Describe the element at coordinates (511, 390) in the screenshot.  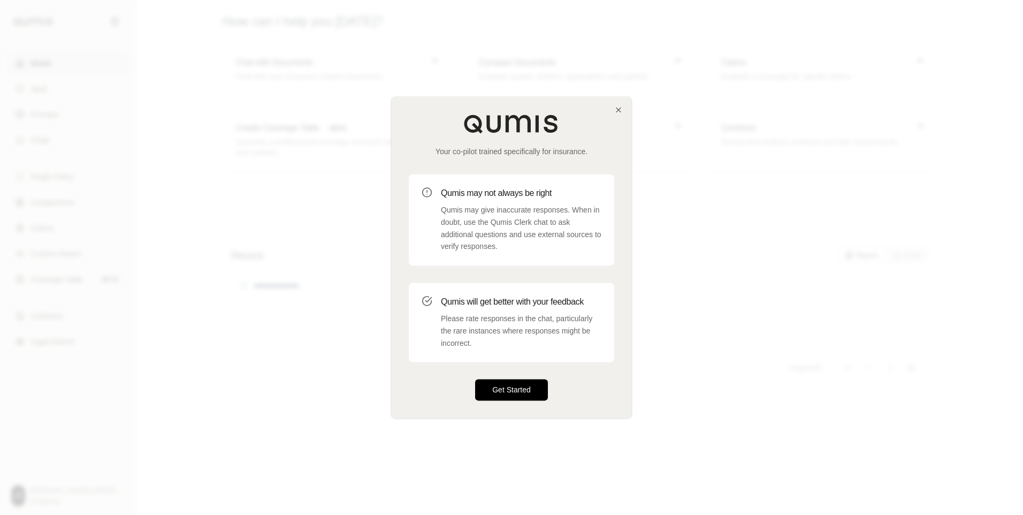
I see `button: Get Started` at that location.